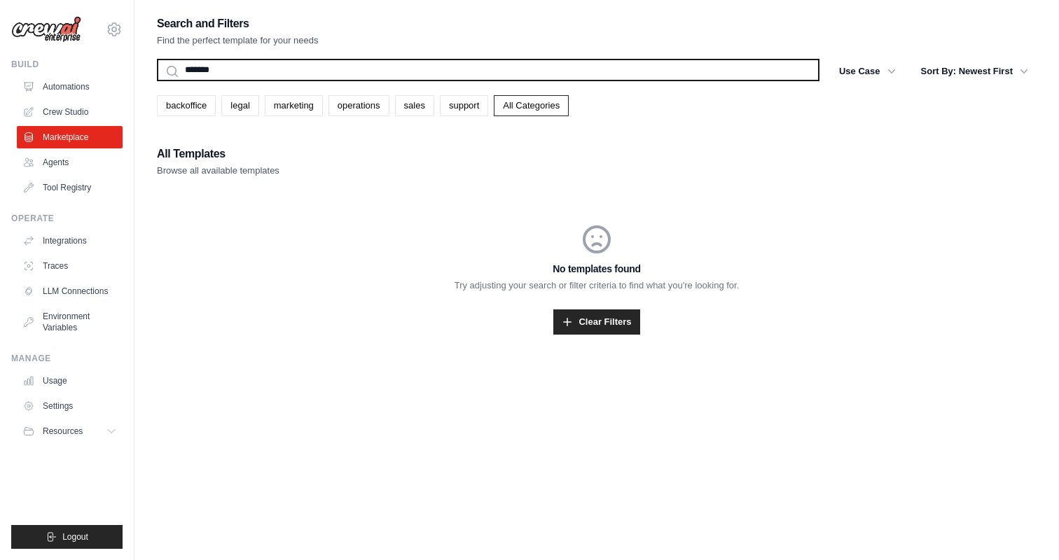 This screenshot has width=1059, height=560. I want to click on p: Try adjusting your search or filter criteria to find what you're looking for., so click(597, 286).